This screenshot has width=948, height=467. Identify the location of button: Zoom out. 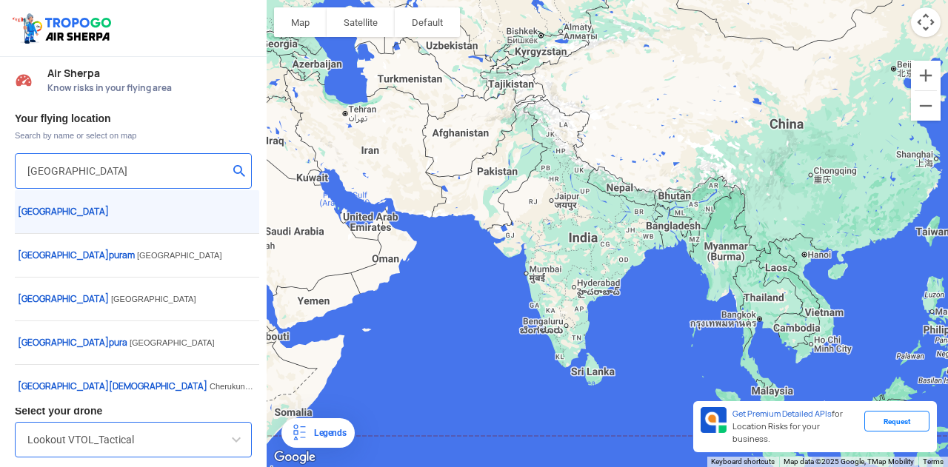
(926, 106).